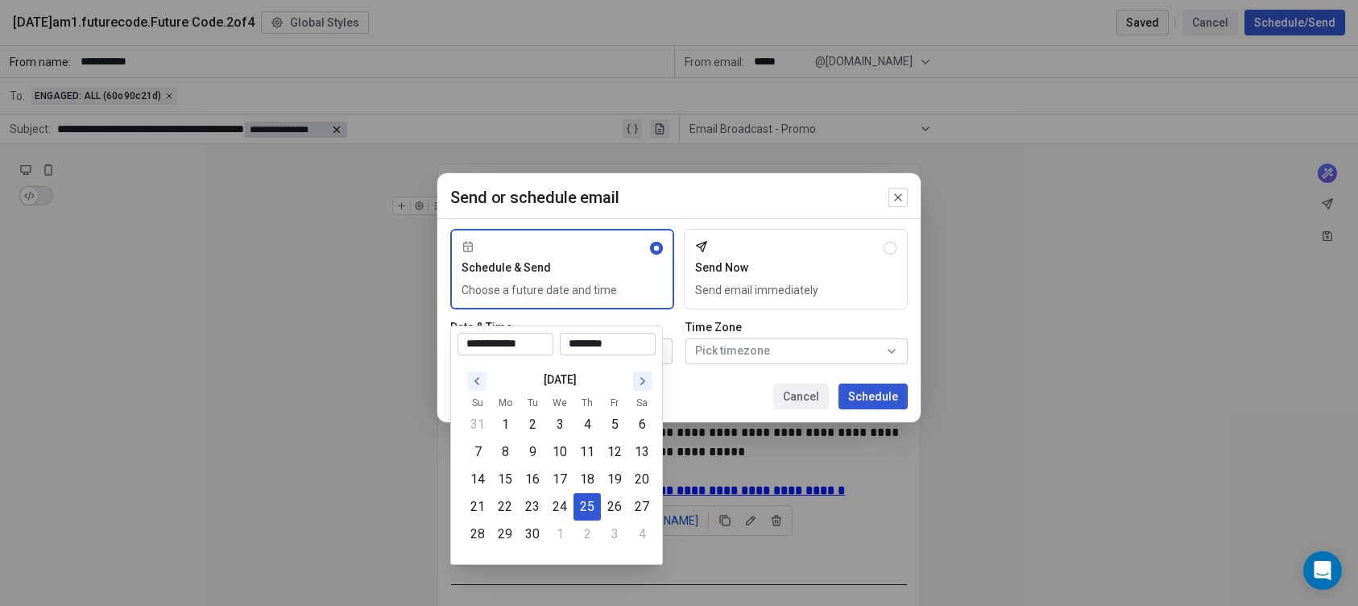 This screenshot has width=1358, height=606. I want to click on button: Sunday, September 21st, 2025, so click(478, 507).